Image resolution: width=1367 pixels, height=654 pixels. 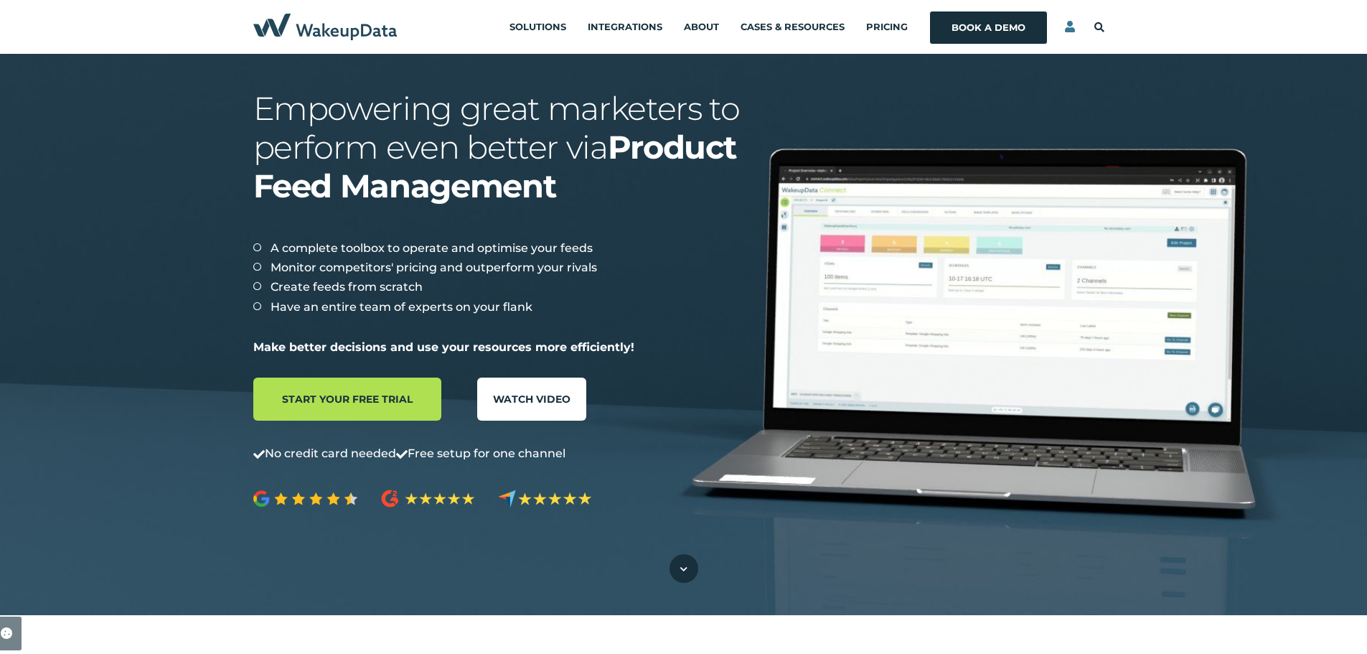 What do you see at coordinates (988, 27) in the screenshot?
I see `a: Book a Demo` at bounding box center [988, 27].